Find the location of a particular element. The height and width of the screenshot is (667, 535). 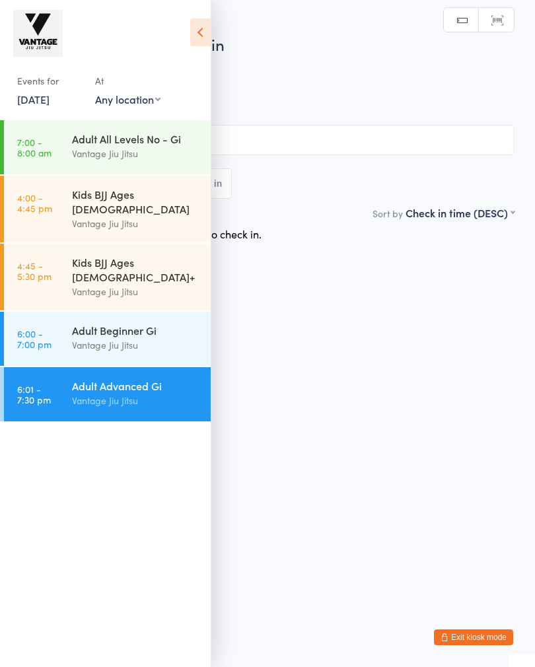

a: 6:01 -7:30 pmAdult Advanced GiVantage Jiu Jitsu is located at coordinates (107, 394).